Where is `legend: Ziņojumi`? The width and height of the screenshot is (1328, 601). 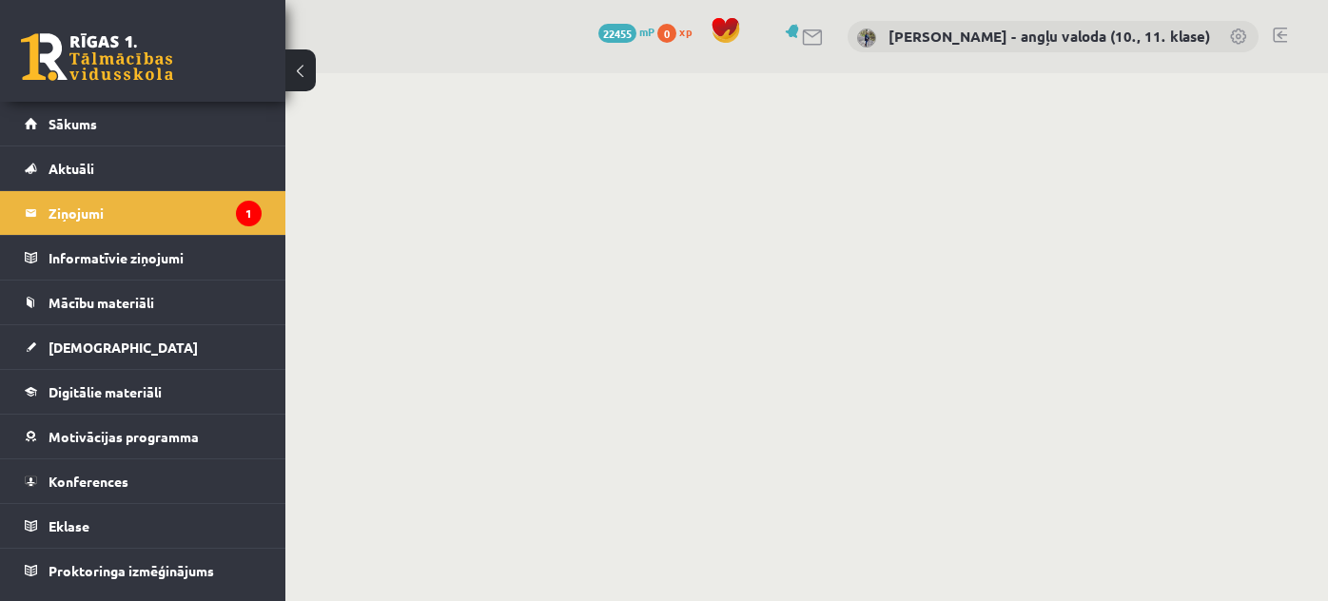 legend: Ziņojumi is located at coordinates (155, 213).